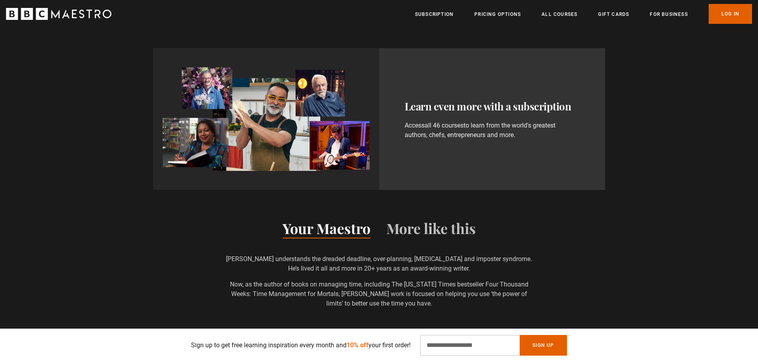 This screenshot has height=362, width=758. Describe the element at coordinates (58, 14) in the screenshot. I see `a: BBC Maestro` at that location.